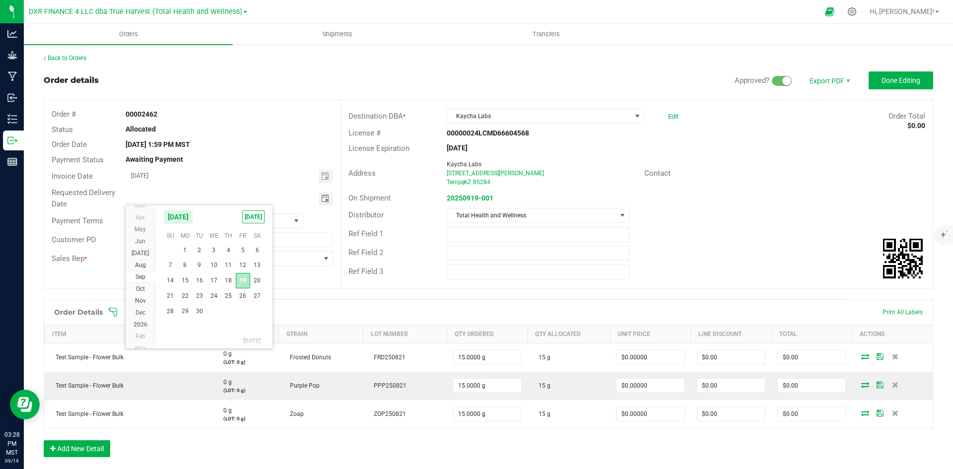  I want to click on span: License Expiration, so click(379, 148).